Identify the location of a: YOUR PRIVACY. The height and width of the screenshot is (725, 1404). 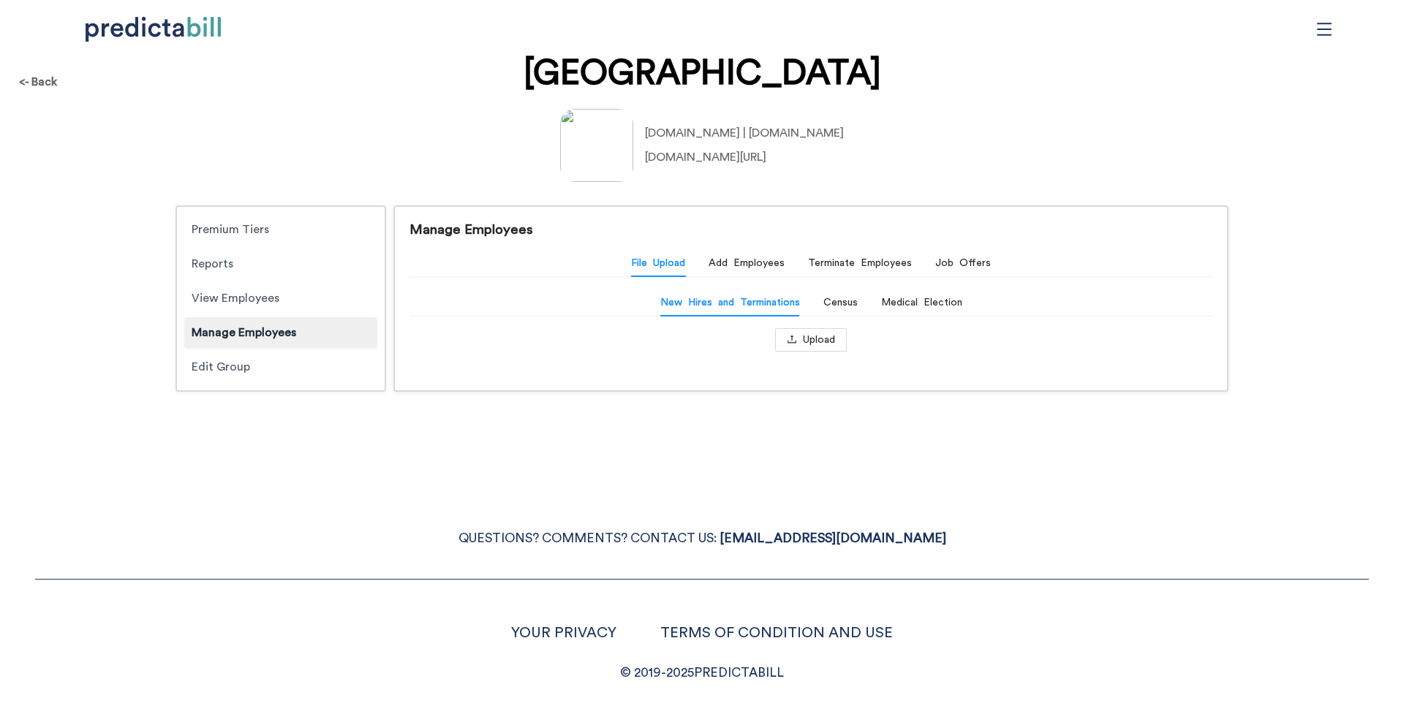
(564, 633).